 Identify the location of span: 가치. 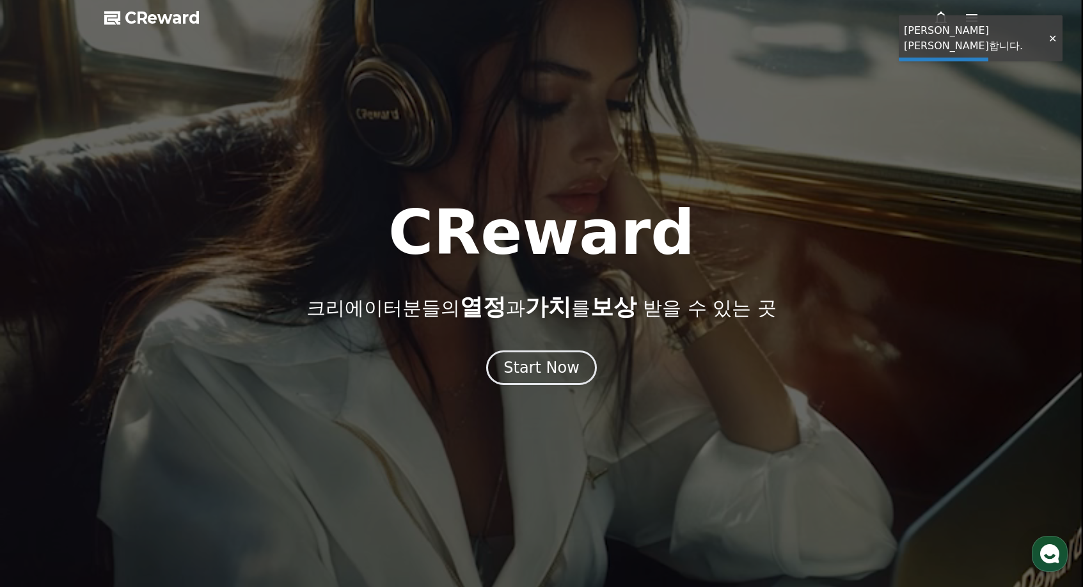
(548, 306).